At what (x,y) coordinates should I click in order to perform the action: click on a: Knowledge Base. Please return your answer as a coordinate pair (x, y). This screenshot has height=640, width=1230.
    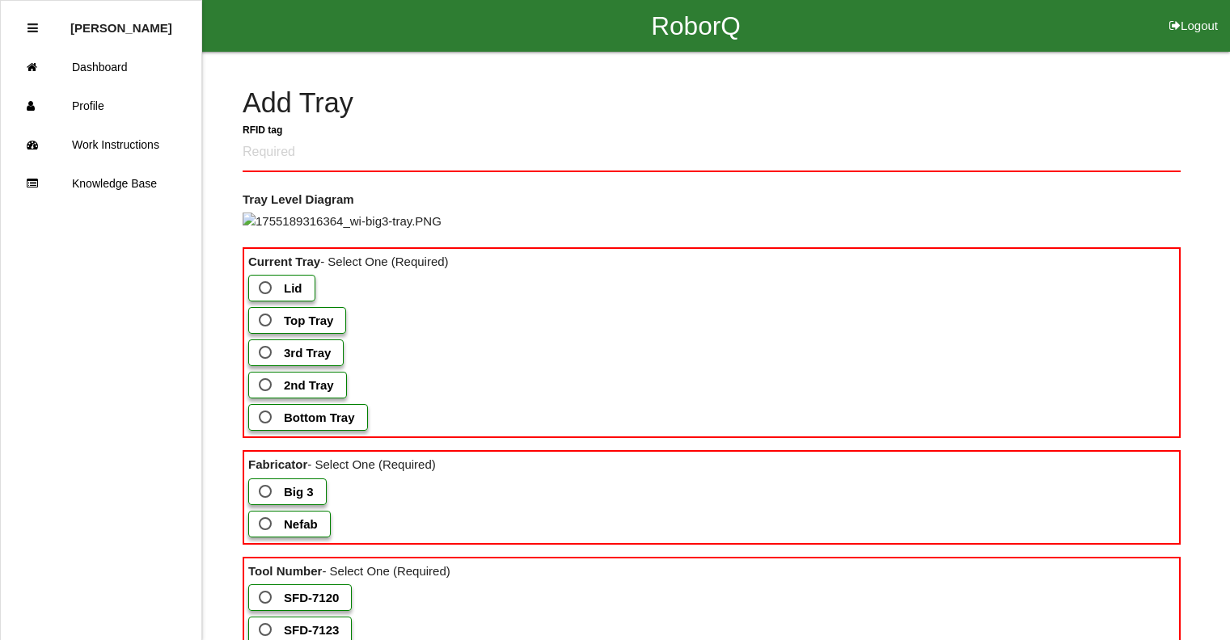
    Looking at the image, I should click on (101, 184).